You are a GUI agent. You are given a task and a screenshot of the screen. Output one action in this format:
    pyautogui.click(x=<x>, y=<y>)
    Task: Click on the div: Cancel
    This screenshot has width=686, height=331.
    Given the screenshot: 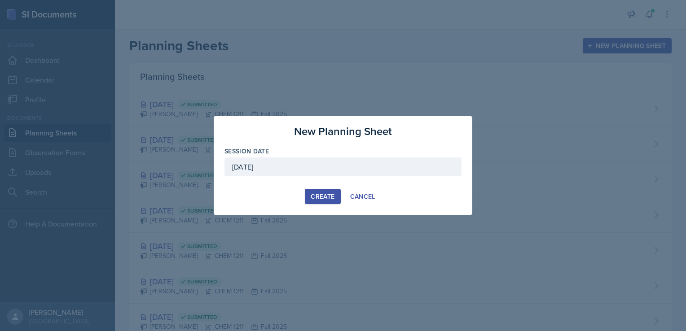 What is the action you would take?
    pyautogui.click(x=363, y=197)
    